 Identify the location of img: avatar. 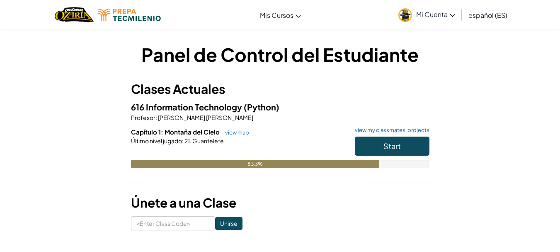
(405, 15).